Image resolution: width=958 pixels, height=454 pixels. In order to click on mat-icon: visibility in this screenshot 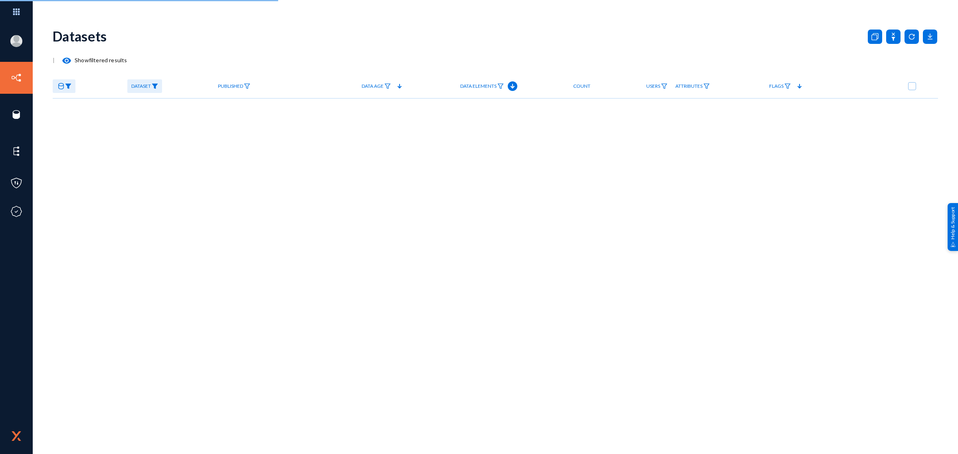, I will do `click(67, 61)`.